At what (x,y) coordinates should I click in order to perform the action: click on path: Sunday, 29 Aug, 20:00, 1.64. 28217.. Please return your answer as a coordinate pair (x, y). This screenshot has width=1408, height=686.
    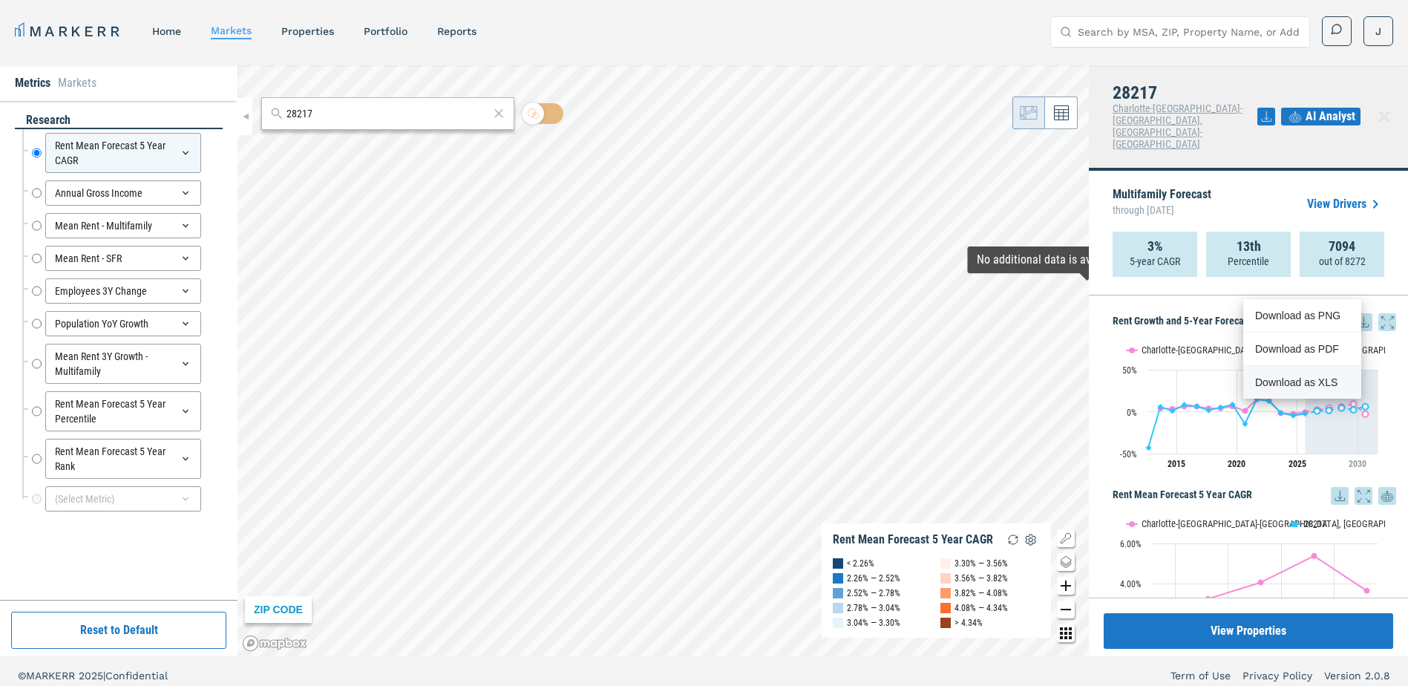
    Looking at the image, I should click on (1329, 410).